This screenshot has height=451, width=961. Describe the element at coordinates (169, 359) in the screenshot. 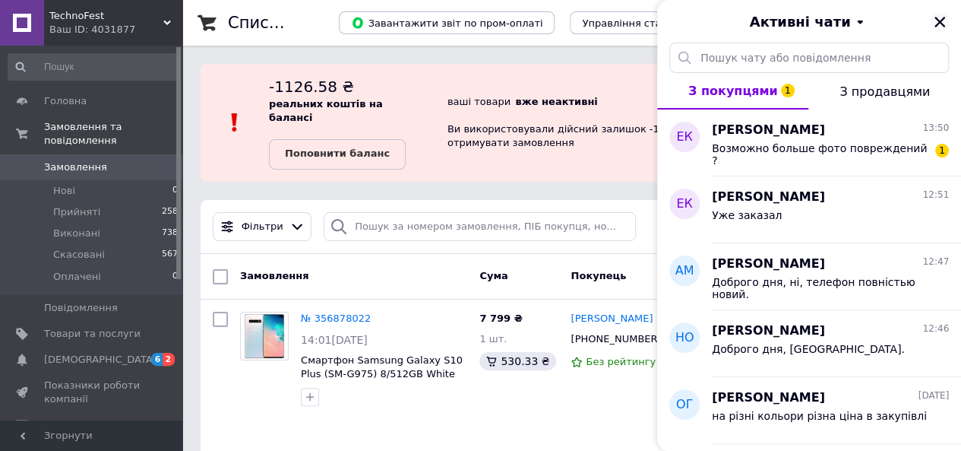

I see `span: 2` at that location.